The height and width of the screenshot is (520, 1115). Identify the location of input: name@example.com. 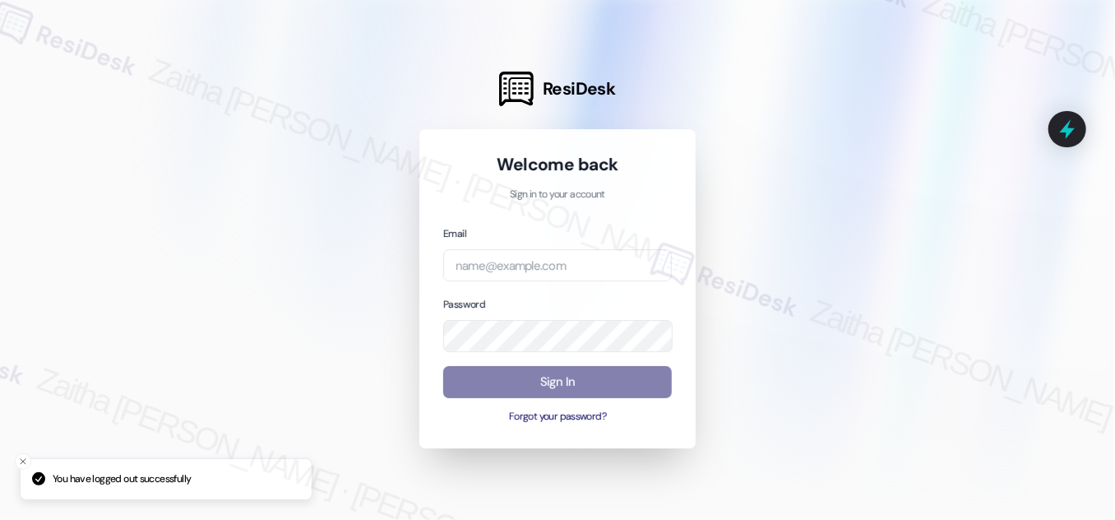
(557, 265).